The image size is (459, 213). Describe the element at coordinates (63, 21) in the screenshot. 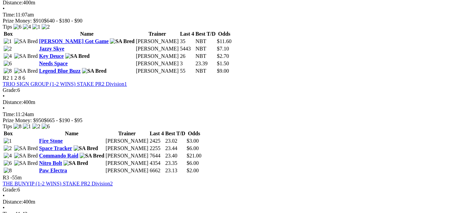

I see `span: $640 - $180 - $90` at that location.